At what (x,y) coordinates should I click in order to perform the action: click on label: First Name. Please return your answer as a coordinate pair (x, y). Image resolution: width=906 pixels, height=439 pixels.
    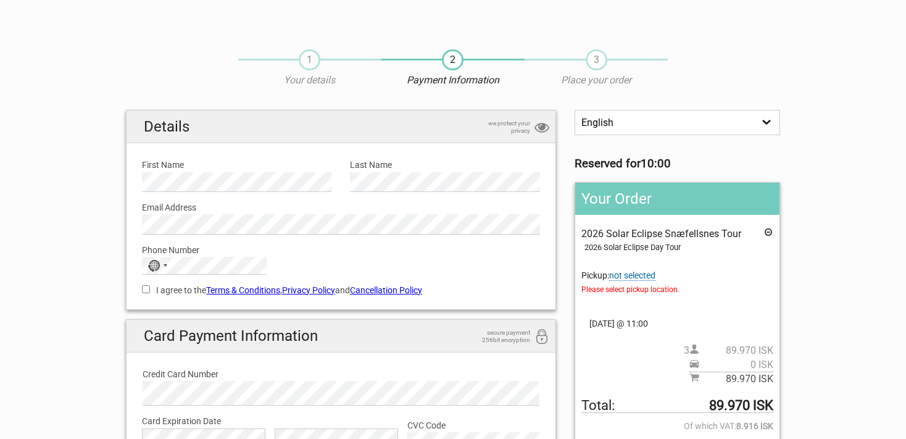
    Looking at the image, I should click on (236, 165).